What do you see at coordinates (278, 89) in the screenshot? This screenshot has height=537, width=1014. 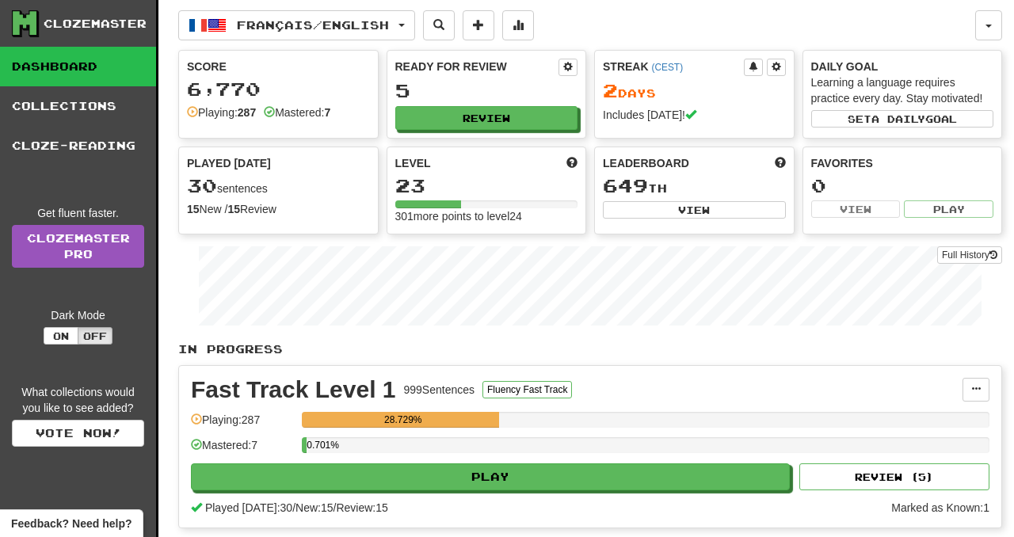 I see `div: 6,770` at bounding box center [278, 89].